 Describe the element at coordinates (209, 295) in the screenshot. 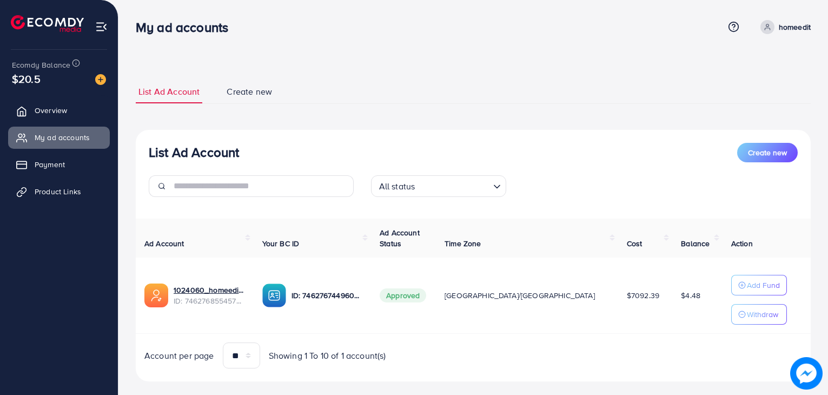

I see `div: <span class='underline'>1024060_homeedit7_1737561213516</span></br>7462768554572742672` at that location.